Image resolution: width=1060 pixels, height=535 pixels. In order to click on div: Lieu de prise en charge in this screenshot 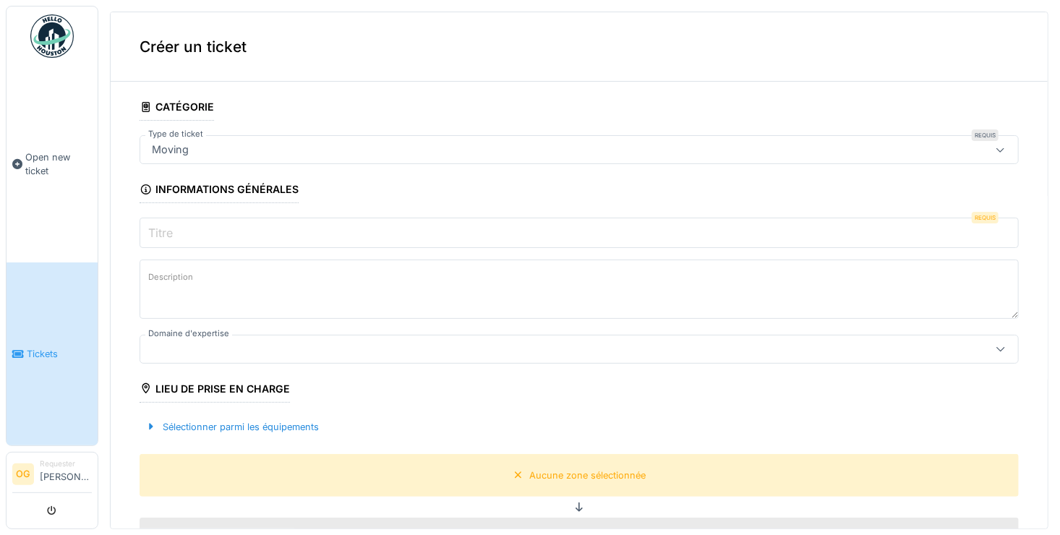, I will do `click(215, 391)`.